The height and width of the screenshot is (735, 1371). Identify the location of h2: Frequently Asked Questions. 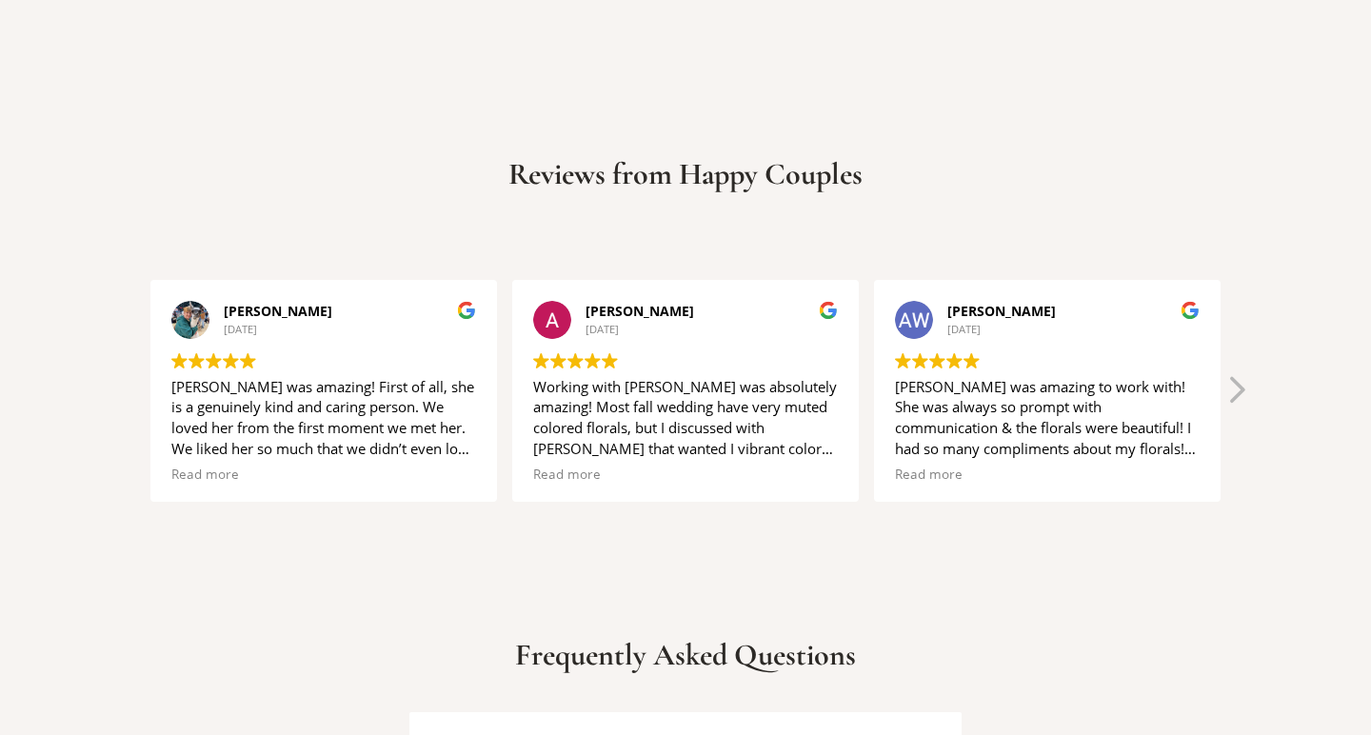
(686, 655).